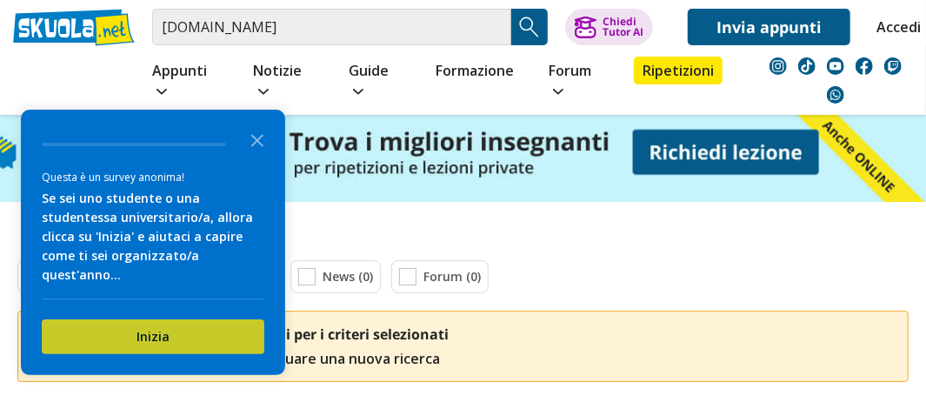 The width and height of the screenshot is (926, 396). Describe the element at coordinates (331, 27) in the screenshot. I see `input: Cerca appunti, riassunti o versioni` at that location.